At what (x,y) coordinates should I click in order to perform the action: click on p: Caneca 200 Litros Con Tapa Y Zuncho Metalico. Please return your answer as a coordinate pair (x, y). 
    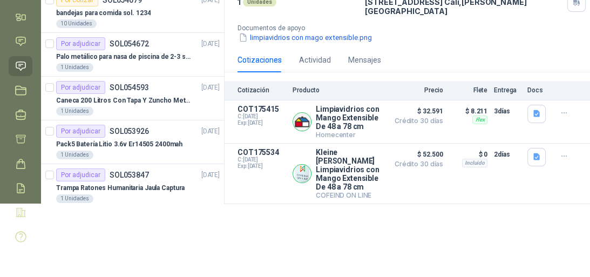
    Looking at the image, I should click on (123, 100).